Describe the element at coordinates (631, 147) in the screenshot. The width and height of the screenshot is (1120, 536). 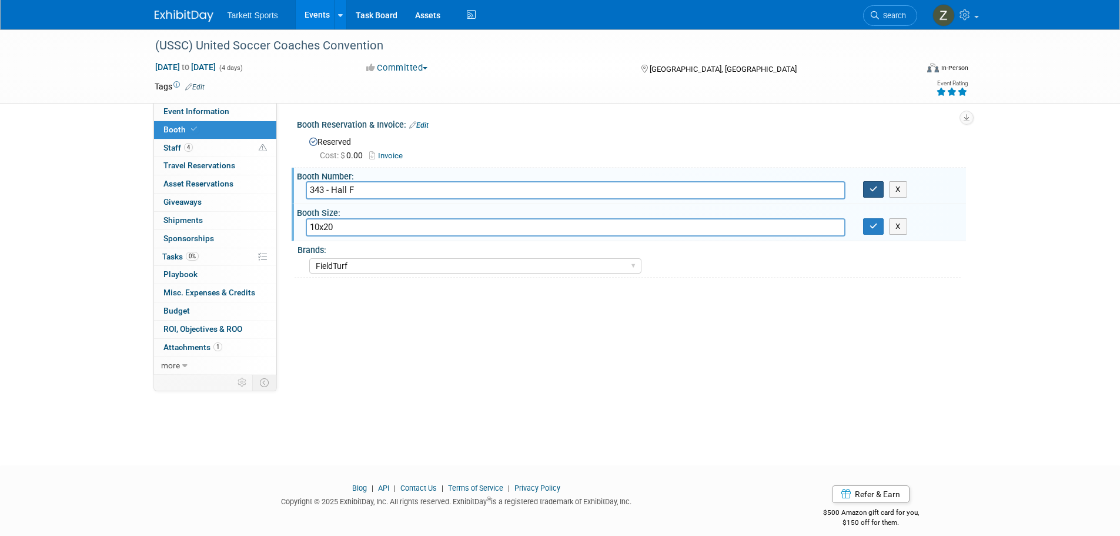
I see `div: Reserved` at that location.